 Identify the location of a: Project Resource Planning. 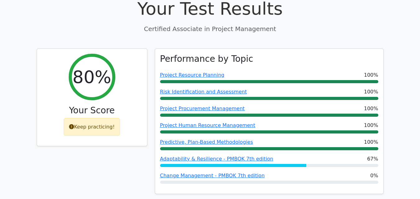
(192, 75).